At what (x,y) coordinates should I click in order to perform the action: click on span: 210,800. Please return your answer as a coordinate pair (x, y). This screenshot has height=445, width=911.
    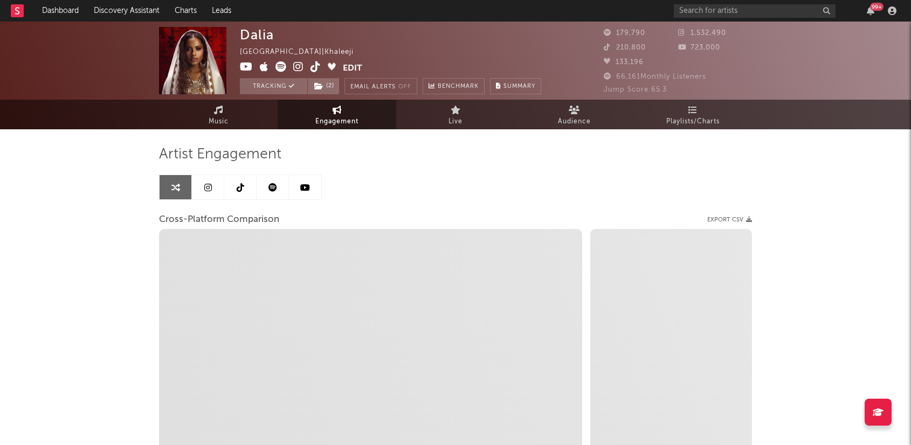
    Looking at the image, I should click on (625, 47).